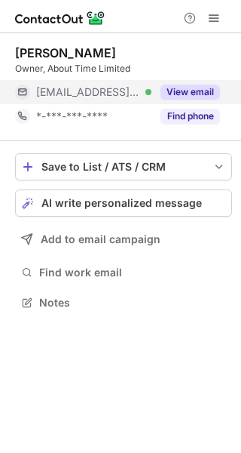 This screenshot has width=241, height=453. Describe the element at coordinates (133, 303) in the screenshot. I see `span: Notes` at that location.